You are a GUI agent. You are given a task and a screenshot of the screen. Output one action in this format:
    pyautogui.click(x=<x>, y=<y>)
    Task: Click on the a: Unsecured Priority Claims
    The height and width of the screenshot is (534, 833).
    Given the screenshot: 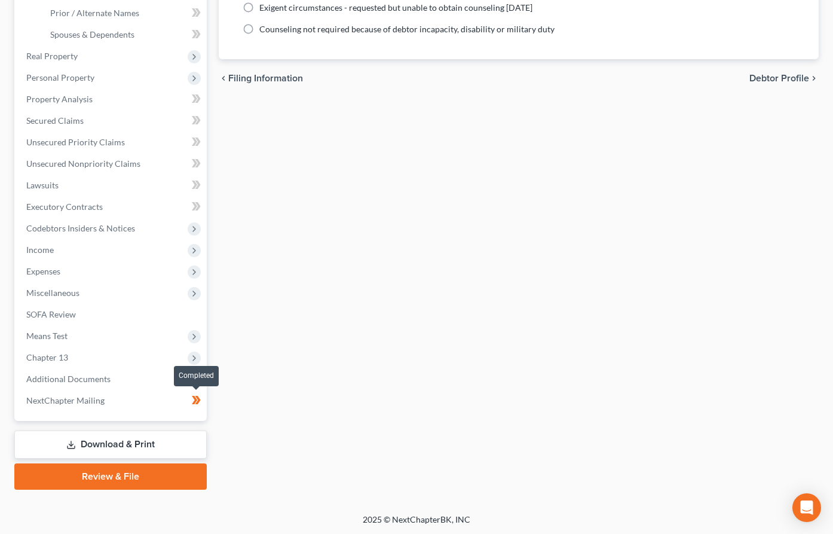 What is the action you would take?
    pyautogui.click(x=112, y=142)
    